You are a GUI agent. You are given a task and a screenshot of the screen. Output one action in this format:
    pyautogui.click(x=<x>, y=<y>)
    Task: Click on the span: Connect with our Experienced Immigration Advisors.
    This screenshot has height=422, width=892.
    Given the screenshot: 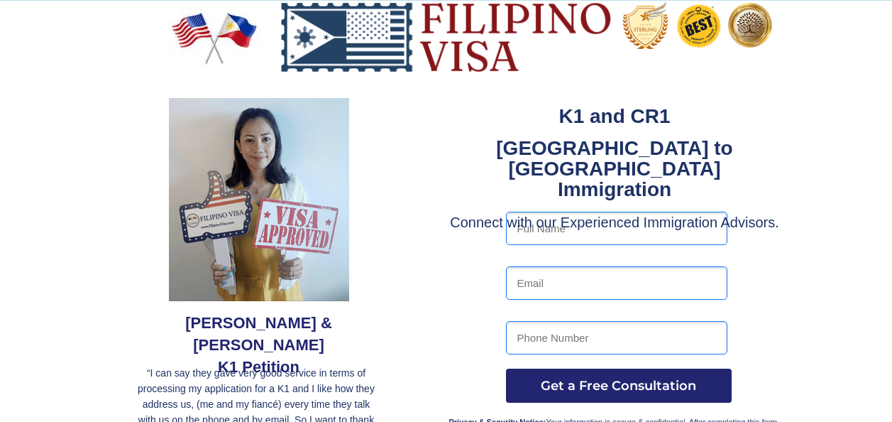 What is the action you would take?
    pyautogui.click(x=615, y=222)
    